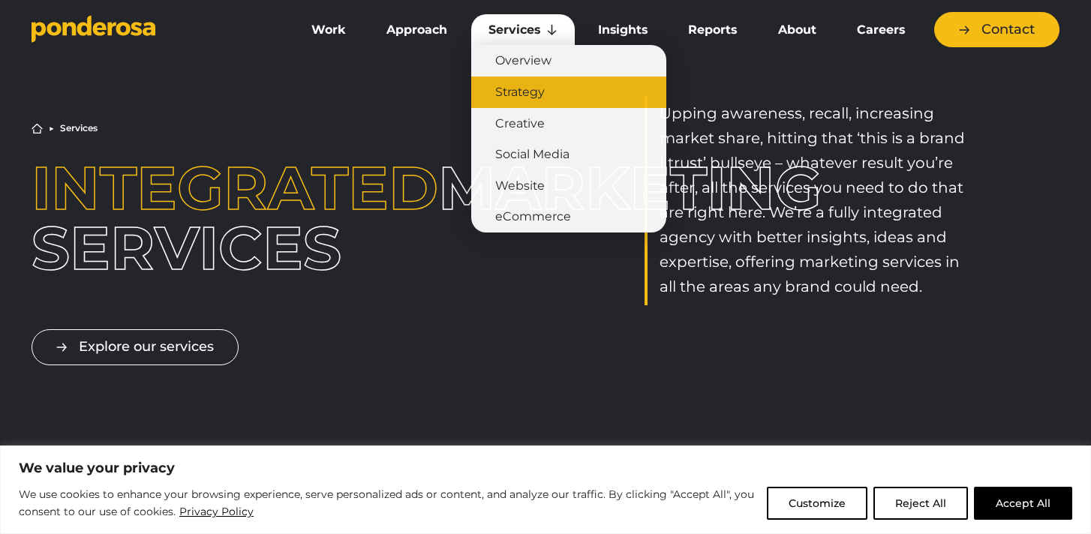  Describe the element at coordinates (817, 504) in the screenshot. I see `button: Customize` at that location.